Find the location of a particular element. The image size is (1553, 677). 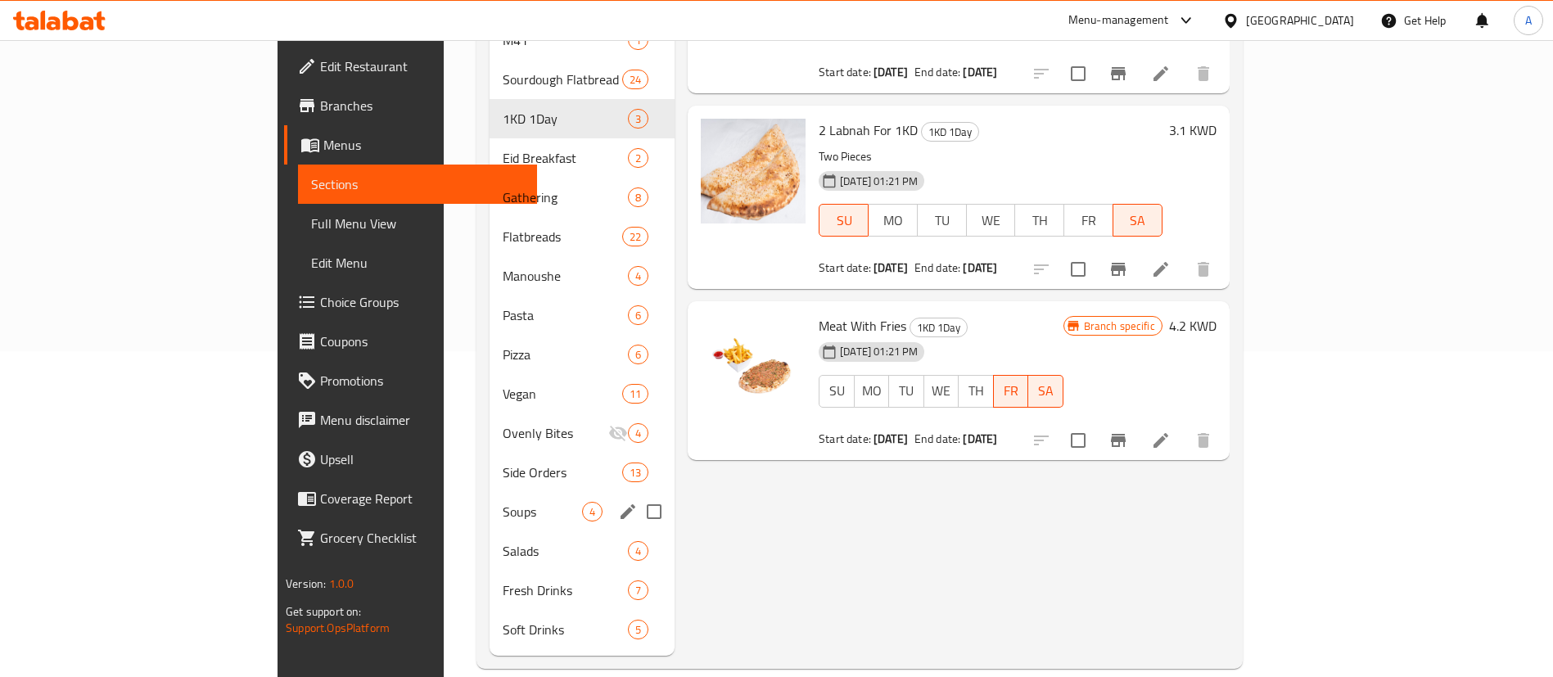

span: 7 is located at coordinates (638, 590).